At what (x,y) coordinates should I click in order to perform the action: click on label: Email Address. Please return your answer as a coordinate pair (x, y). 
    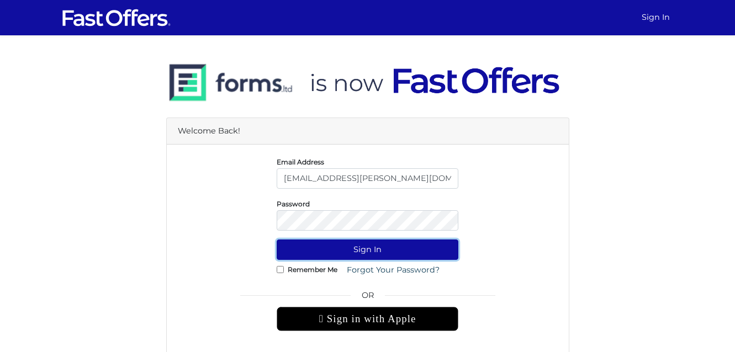
    Looking at the image, I should click on (300, 162).